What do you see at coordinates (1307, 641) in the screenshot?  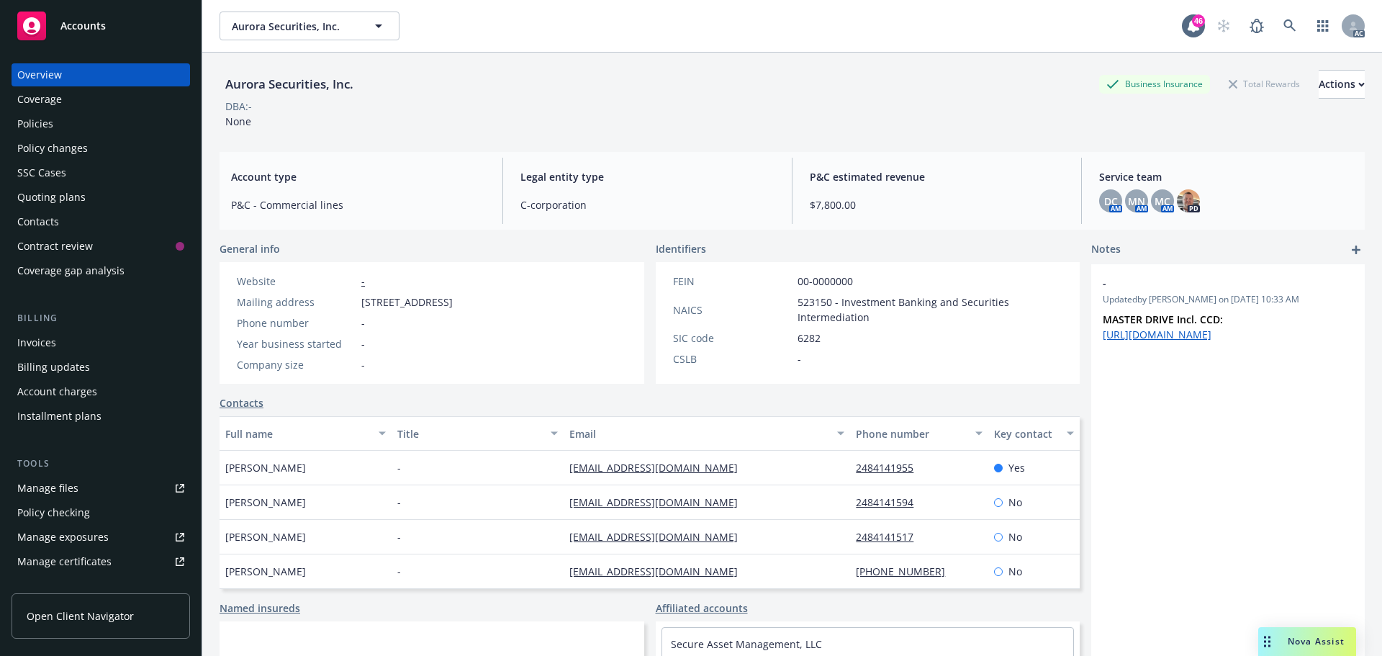 I see `button: Nova Assist` at bounding box center [1307, 641].